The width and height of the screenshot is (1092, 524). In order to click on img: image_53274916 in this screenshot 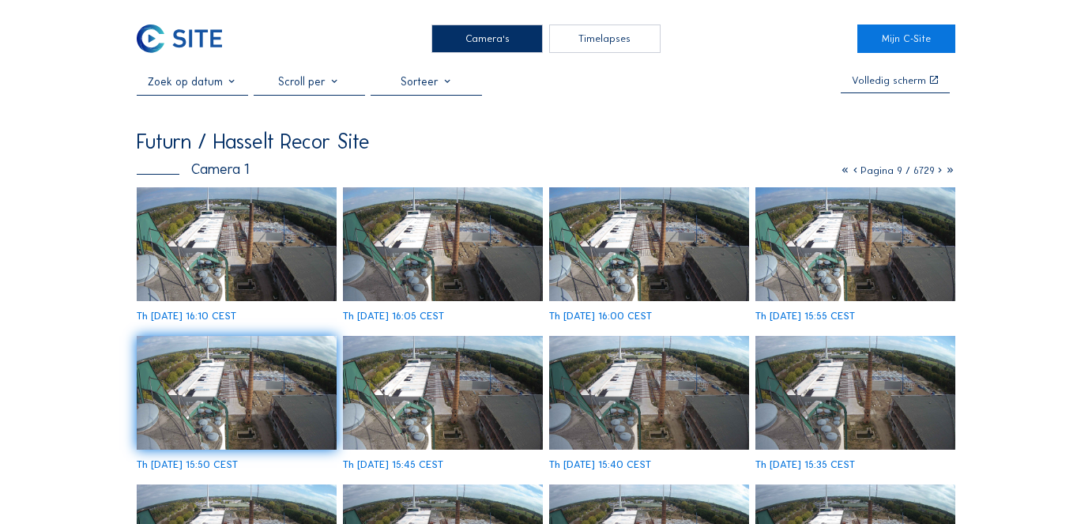, I will do `click(649, 243)`.